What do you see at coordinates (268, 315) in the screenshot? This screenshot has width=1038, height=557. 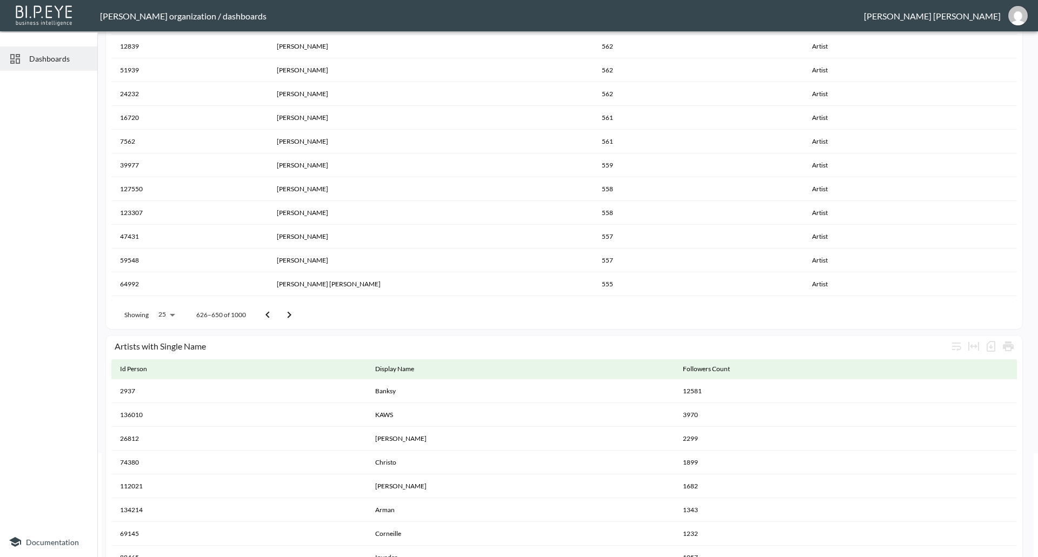 I see `button: Go to previous page` at bounding box center [268, 315].